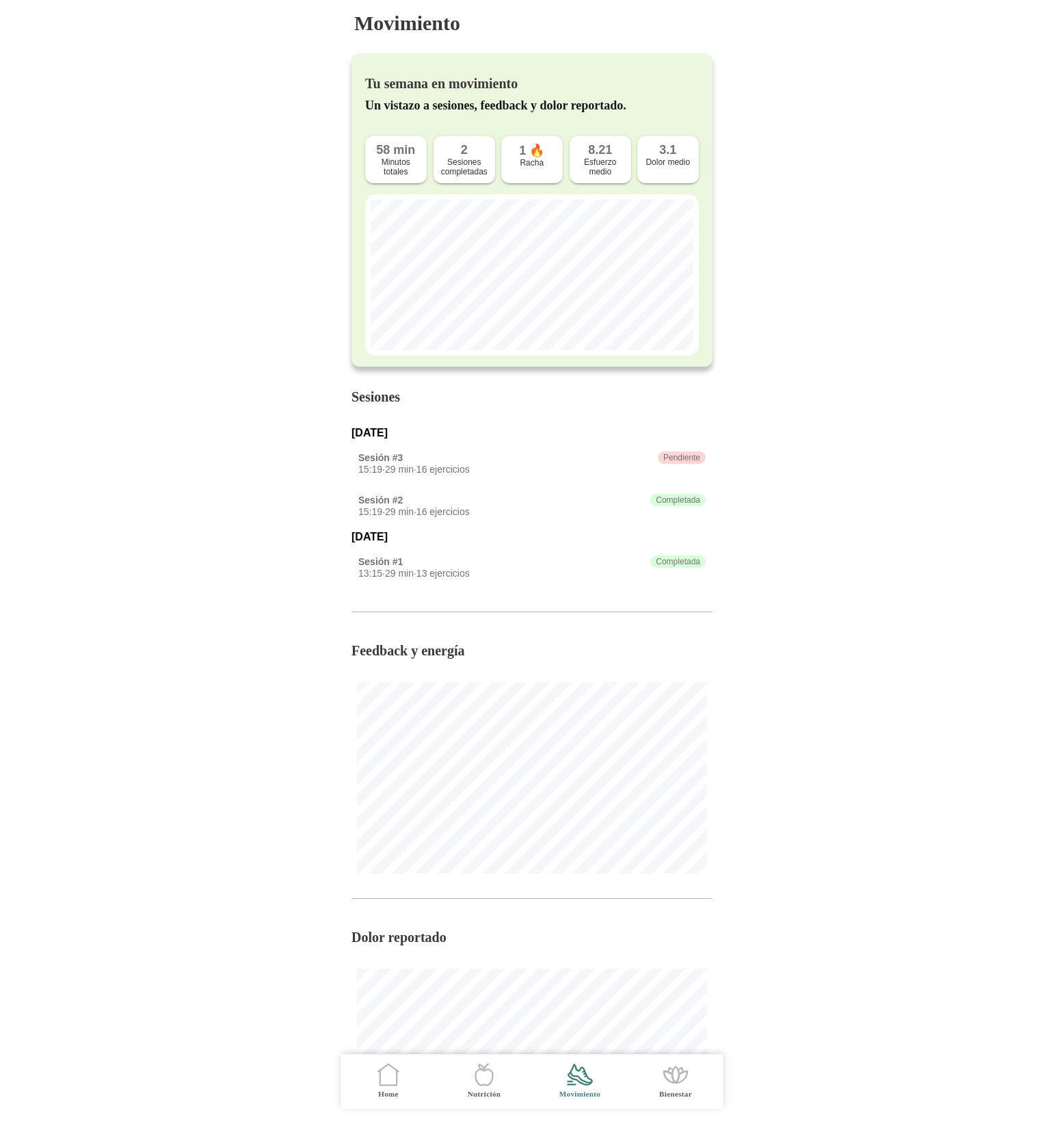 This screenshot has width=1064, height=1126. Describe the element at coordinates (407, 23) in the screenshot. I see `h3: Movimiento` at that location.